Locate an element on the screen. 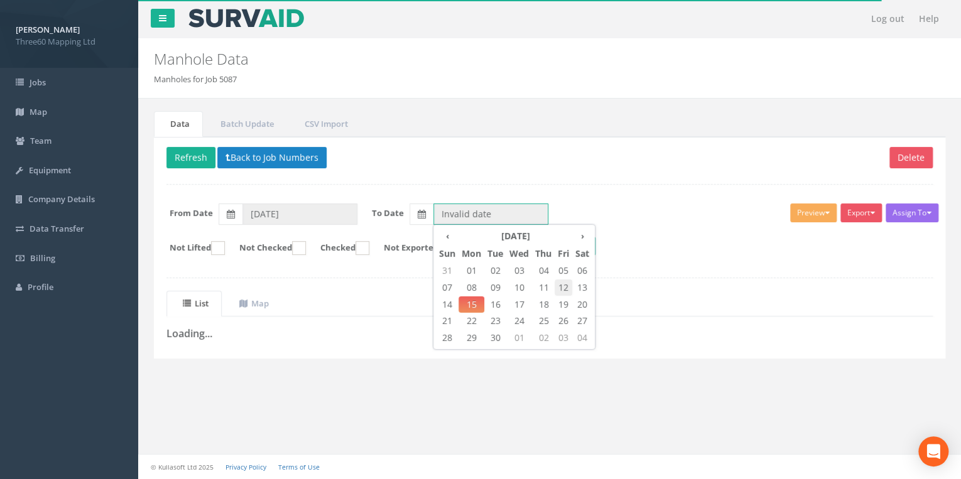 Image resolution: width=961 pixels, height=479 pixels. span: 14 is located at coordinates (447, 305).